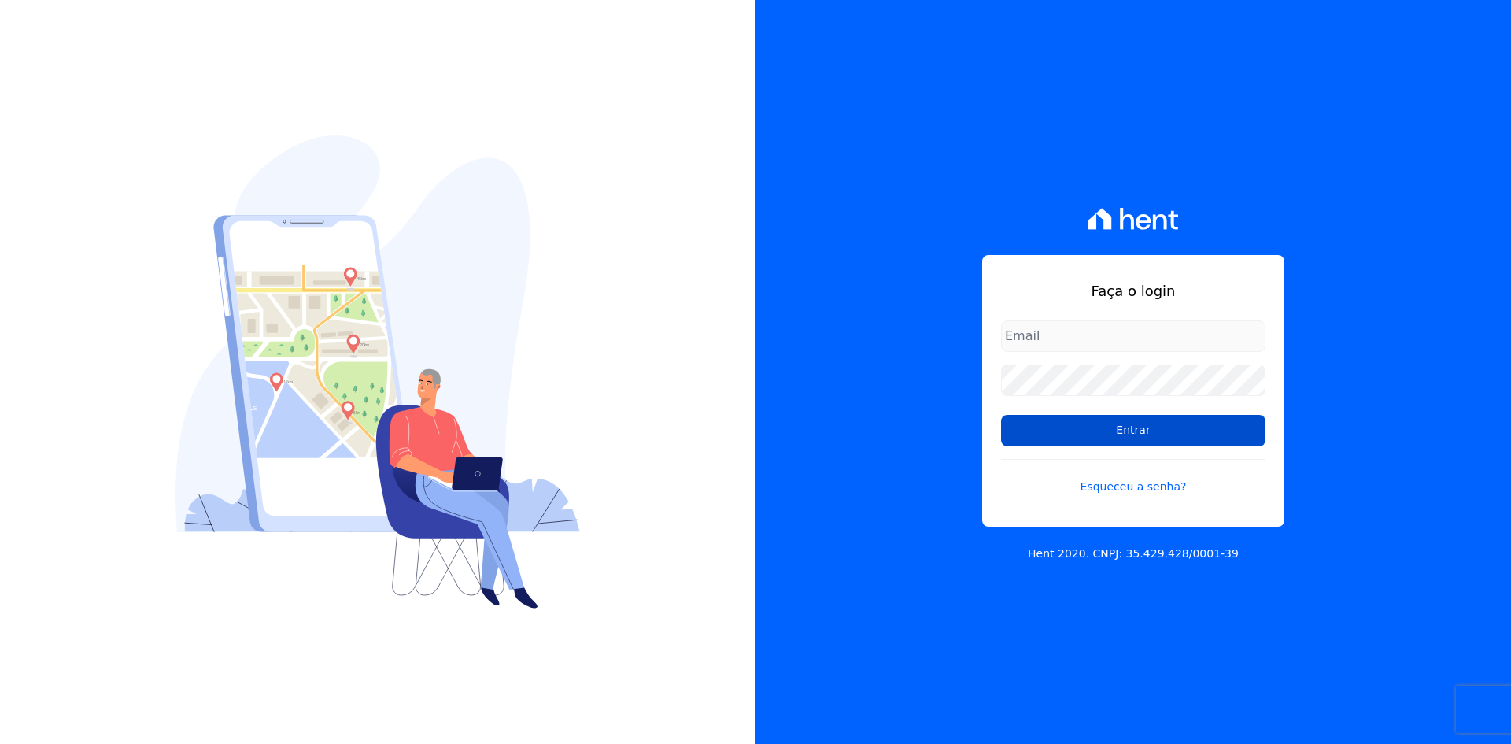 The width and height of the screenshot is (1511, 744). I want to click on img: Login, so click(378, 371).